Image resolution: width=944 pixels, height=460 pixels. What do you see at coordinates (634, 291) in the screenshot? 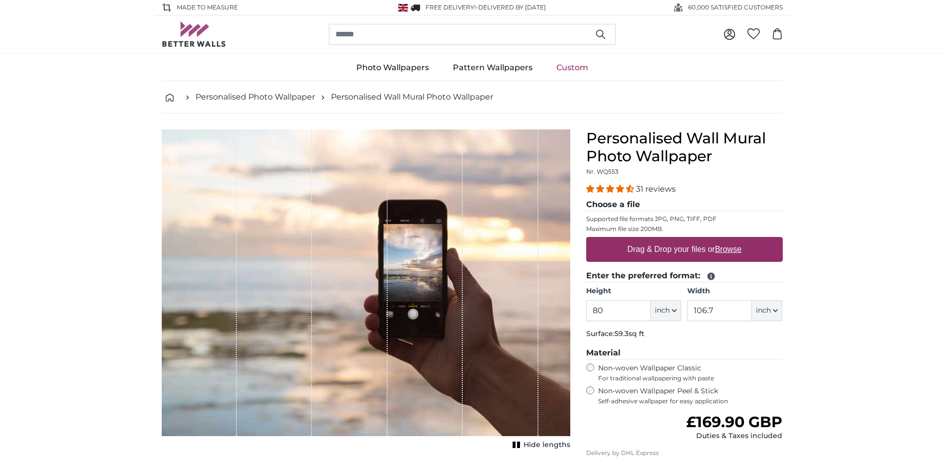
I see `label: Height` at bounding box center [634, 291].